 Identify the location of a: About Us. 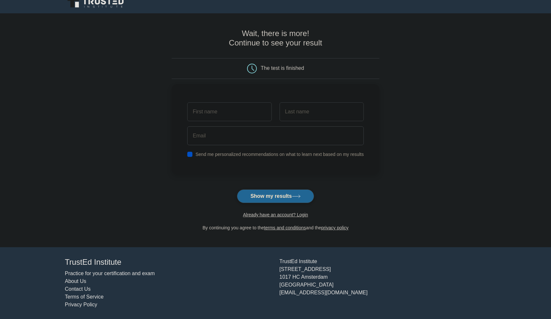
(76, 281).